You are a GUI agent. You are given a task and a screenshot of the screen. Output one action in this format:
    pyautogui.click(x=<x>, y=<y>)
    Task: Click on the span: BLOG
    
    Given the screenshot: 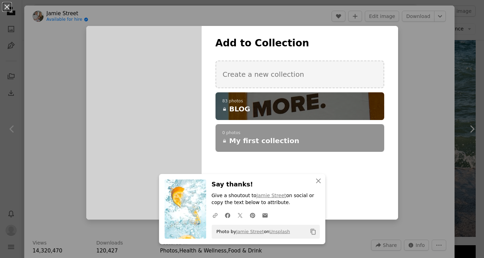 What is the action you would take?
    pyautogui.click(x=240, y=109)
    